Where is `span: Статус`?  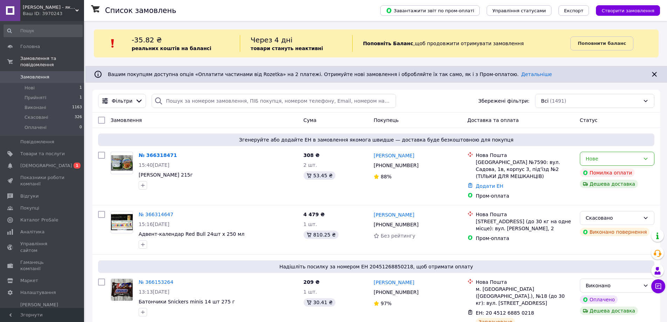 span: Статус is located at coordinates (589, 120).